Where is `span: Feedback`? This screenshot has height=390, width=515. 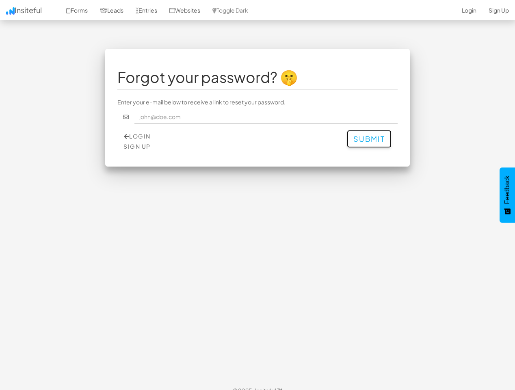 span: Feedback is located at coordinates (507, 190).